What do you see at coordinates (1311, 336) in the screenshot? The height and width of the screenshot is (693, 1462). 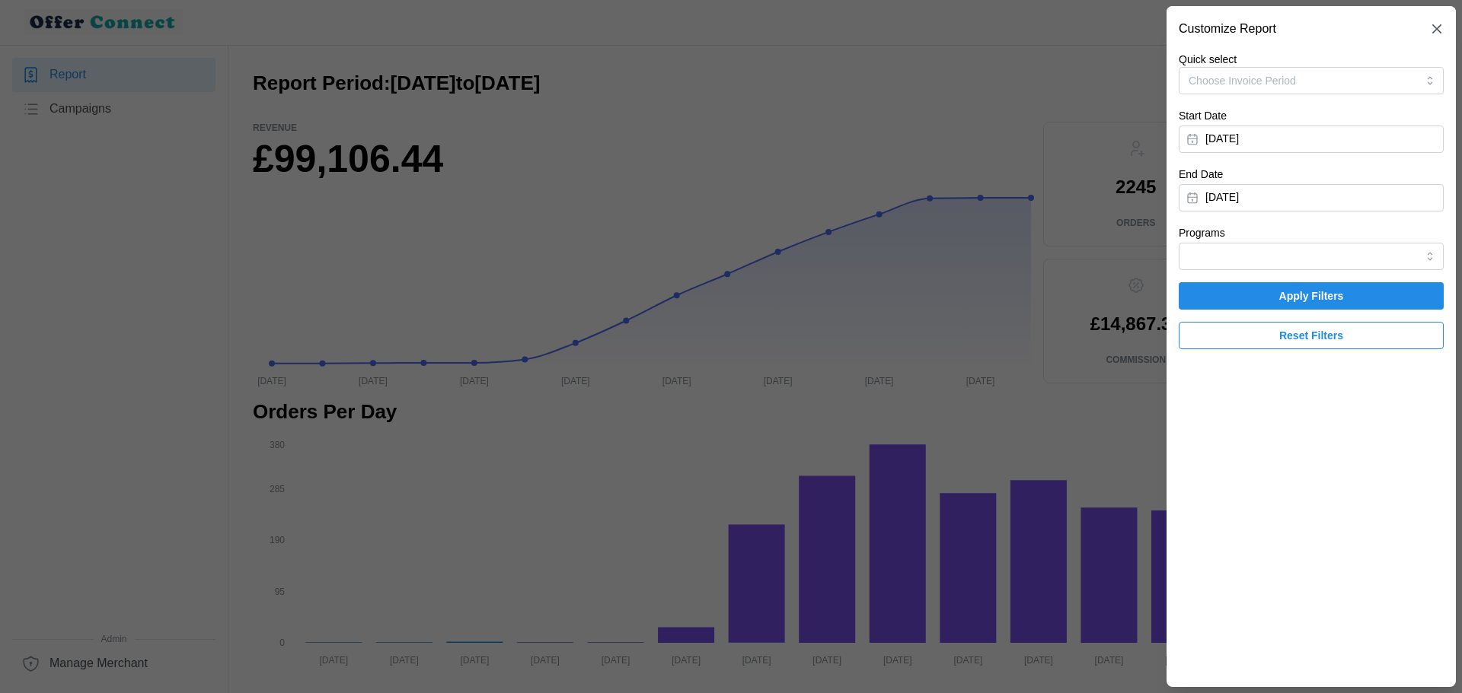 I see `span: Reset Filters` at bounding box center [1311, 336].